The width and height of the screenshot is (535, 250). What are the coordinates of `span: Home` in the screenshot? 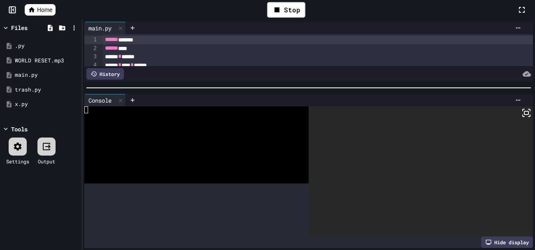 It's located at (44, 10).